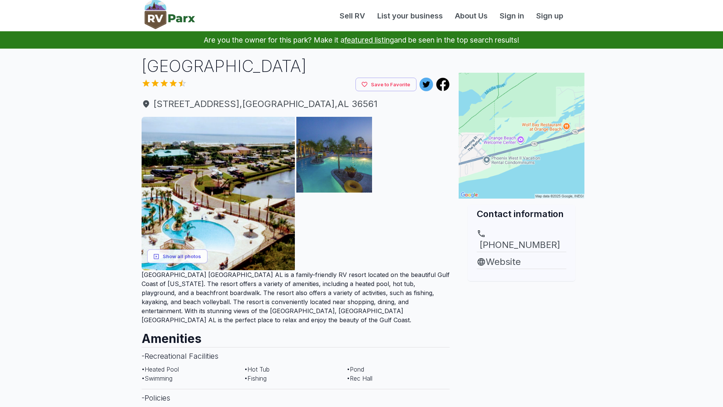 The height and width of the screenshot is (407, 723). I want to click on a: featured listing, so click(369, 40).